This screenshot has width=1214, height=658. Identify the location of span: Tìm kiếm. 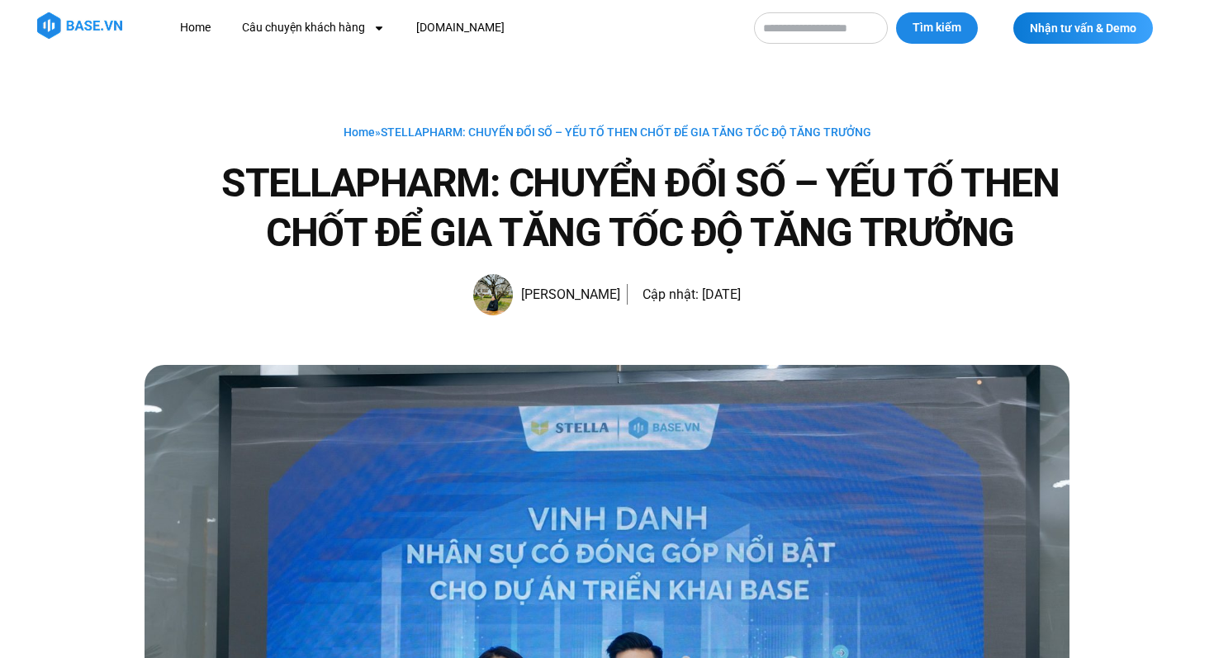
(937, 28).